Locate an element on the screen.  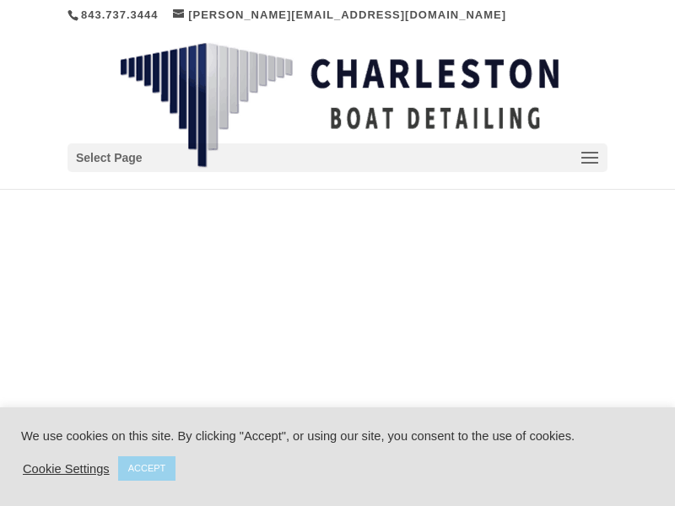
div: We use cookies on this site. By clicking "Accept", or using our site, you consent to the use of c... is located at coordinates (338, 436).